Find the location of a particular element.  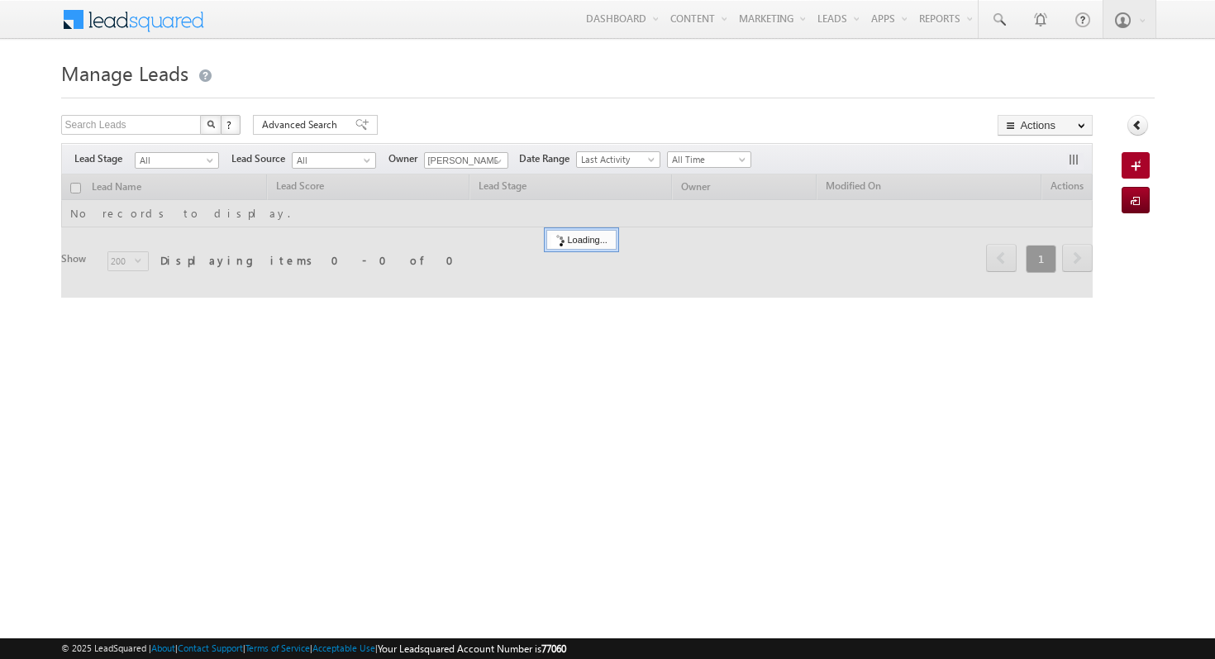

a: All Time is located at coordinates (709, 160).